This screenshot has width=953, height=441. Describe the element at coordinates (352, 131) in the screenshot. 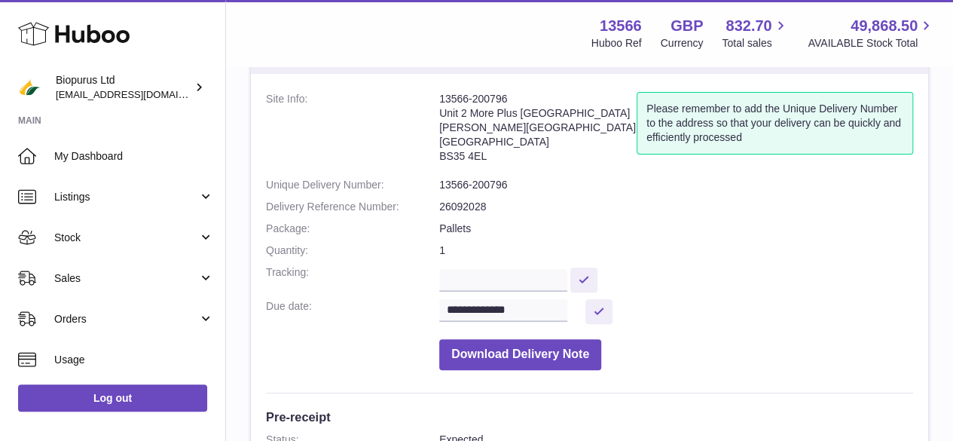

I see `dt: Site Info:` at that location.